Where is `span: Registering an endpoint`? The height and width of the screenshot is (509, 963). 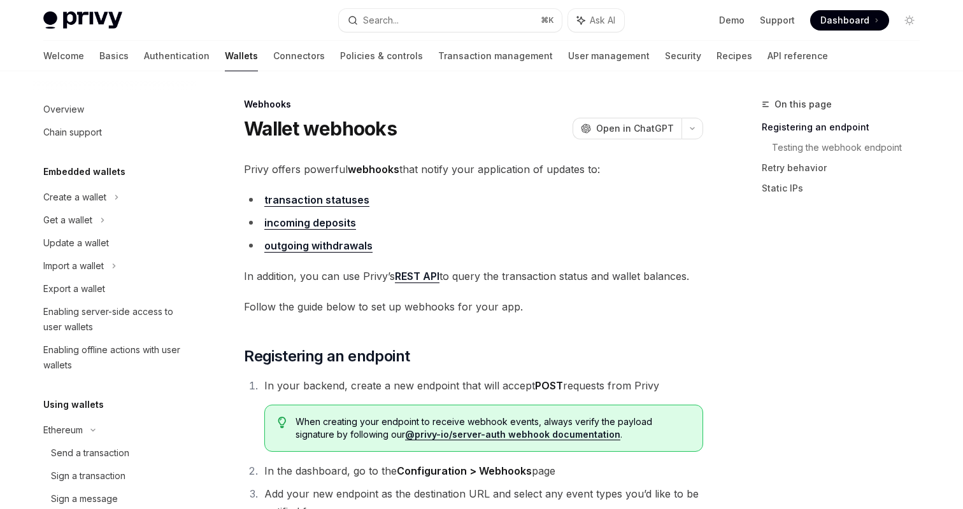 span: Registering an endpoint is located at coordinates (327, 357).